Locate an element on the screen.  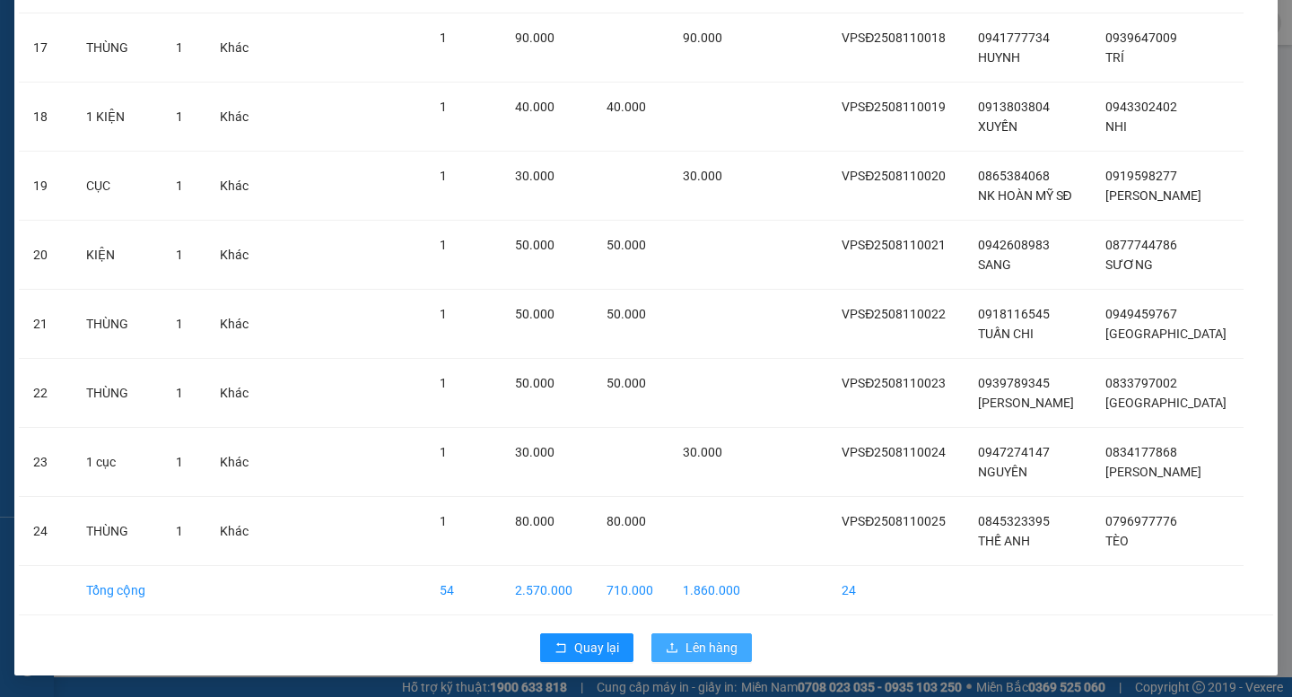
span: TRÍ is located at coordinates (1114, 57).